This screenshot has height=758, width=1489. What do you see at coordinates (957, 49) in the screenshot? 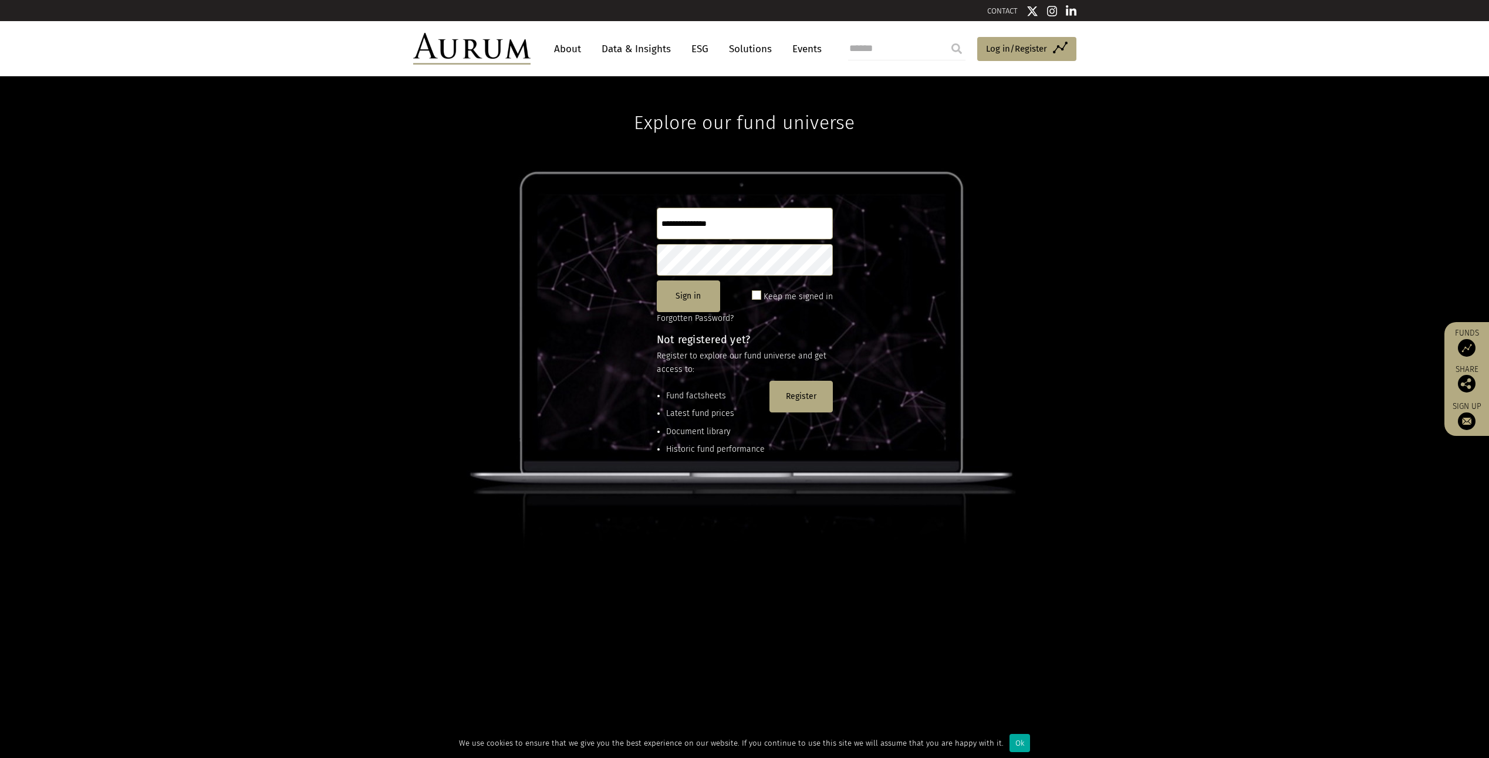
I see `input: Submit` at bounding box center [957, 49].